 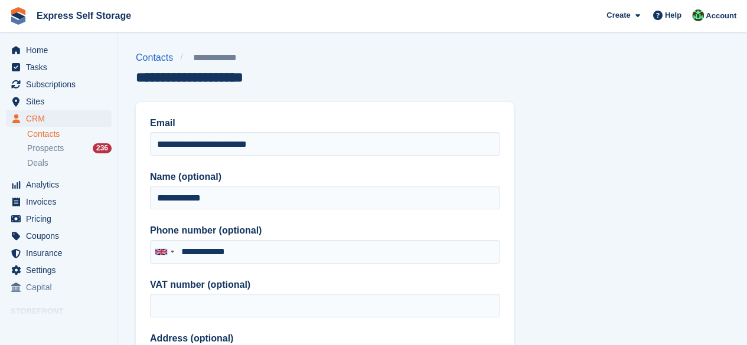 What do you see at coordinates (61, 202) in the screenshot?
I see `span: Invoices` at bounding box center [61, 202].